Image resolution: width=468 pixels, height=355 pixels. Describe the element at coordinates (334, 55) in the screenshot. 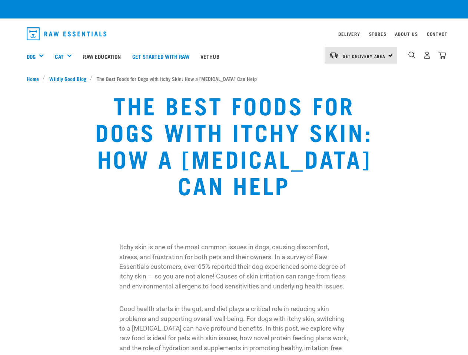

I see `img: van-moving.png` at that location.